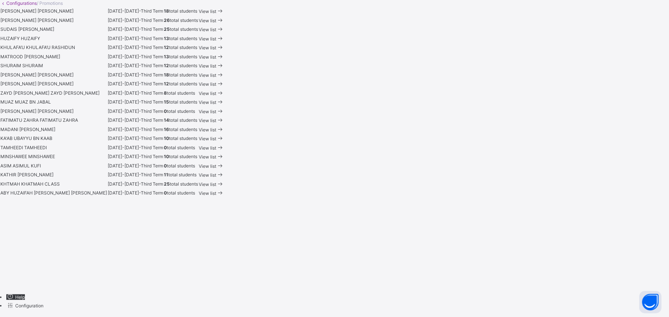 The width and height of the screenshot is (669, 317). I want to click on span: KHULAFA’U RASHIDUN, so click(50, 47).